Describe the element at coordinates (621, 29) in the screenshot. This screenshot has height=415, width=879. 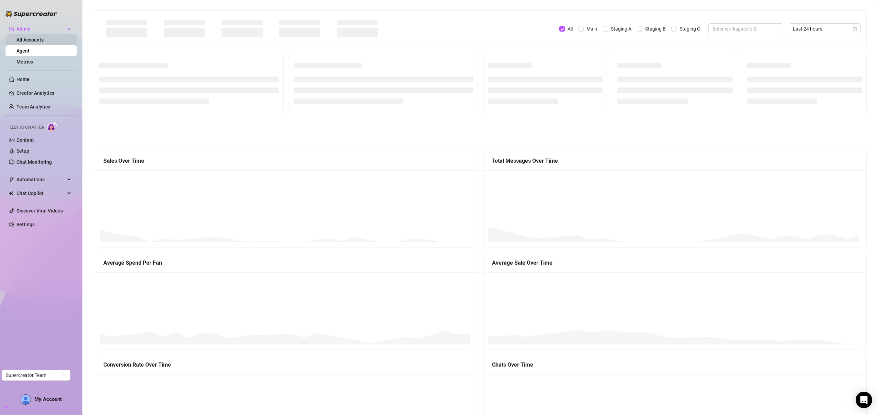
I see `span: Staging A` at that location.